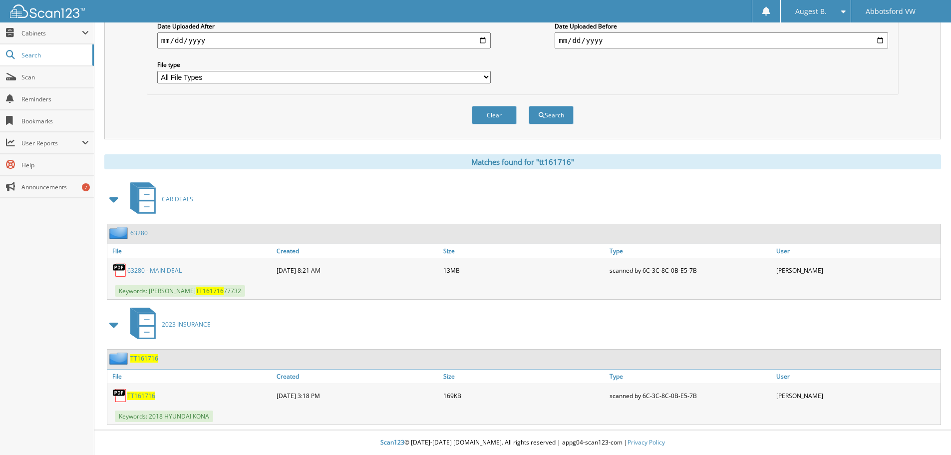 This screenshot has height=455, width=951. I want to click on div: Matches found for "tt161716", so click(523, 162).